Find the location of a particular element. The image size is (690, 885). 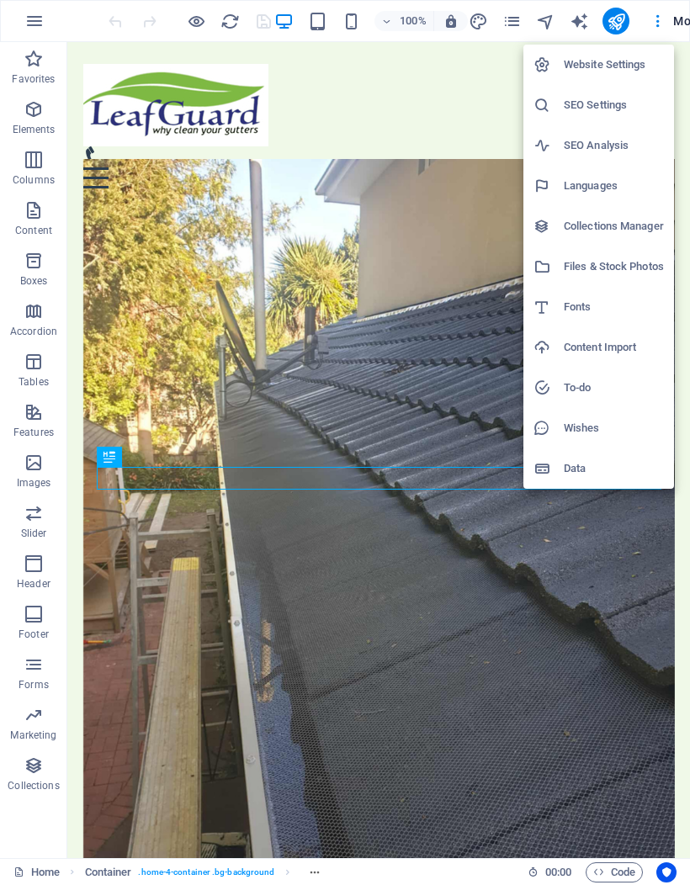

h6: Collections Manager is located at coordinates (613, 226).